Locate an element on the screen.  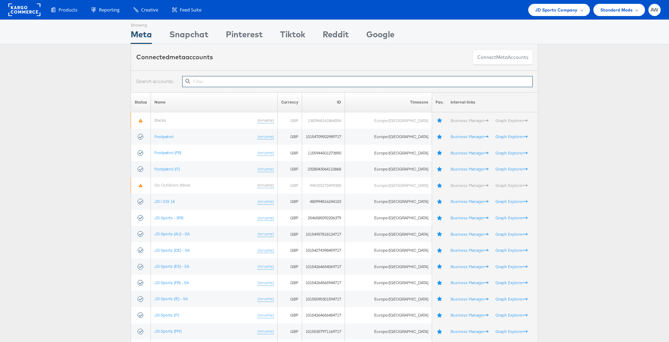
a: Blacks is located at coordinates (160, 120).